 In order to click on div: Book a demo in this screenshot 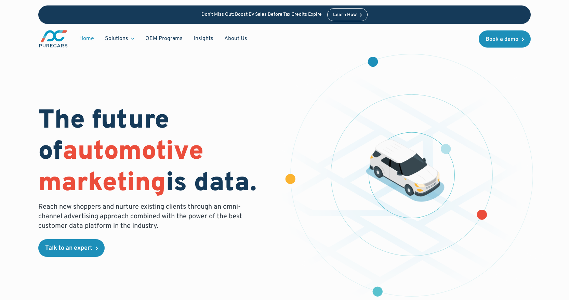, I will do `click(502, 39)`.